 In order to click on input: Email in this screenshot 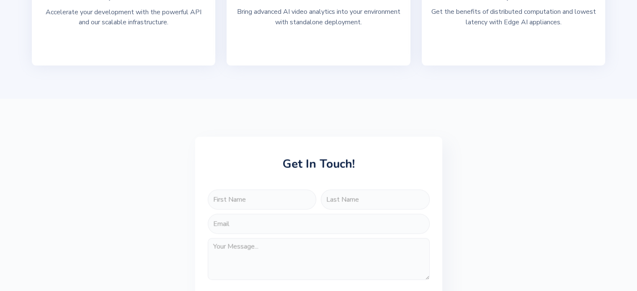, I will do `click(319, 224)`.